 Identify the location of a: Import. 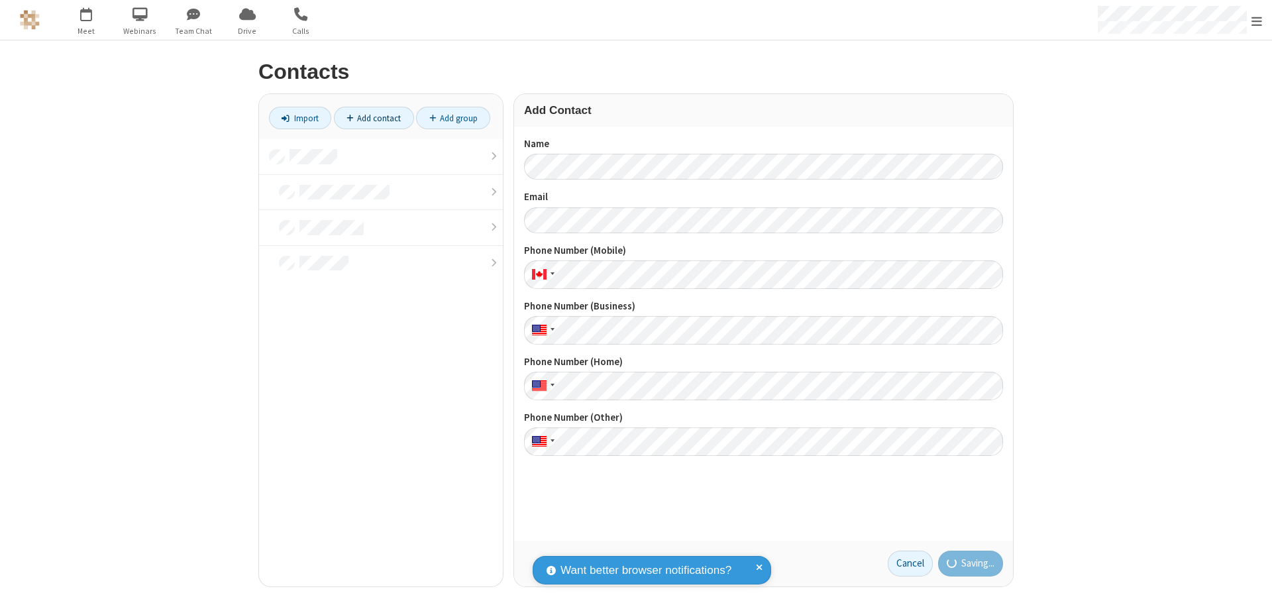
(300, 118).